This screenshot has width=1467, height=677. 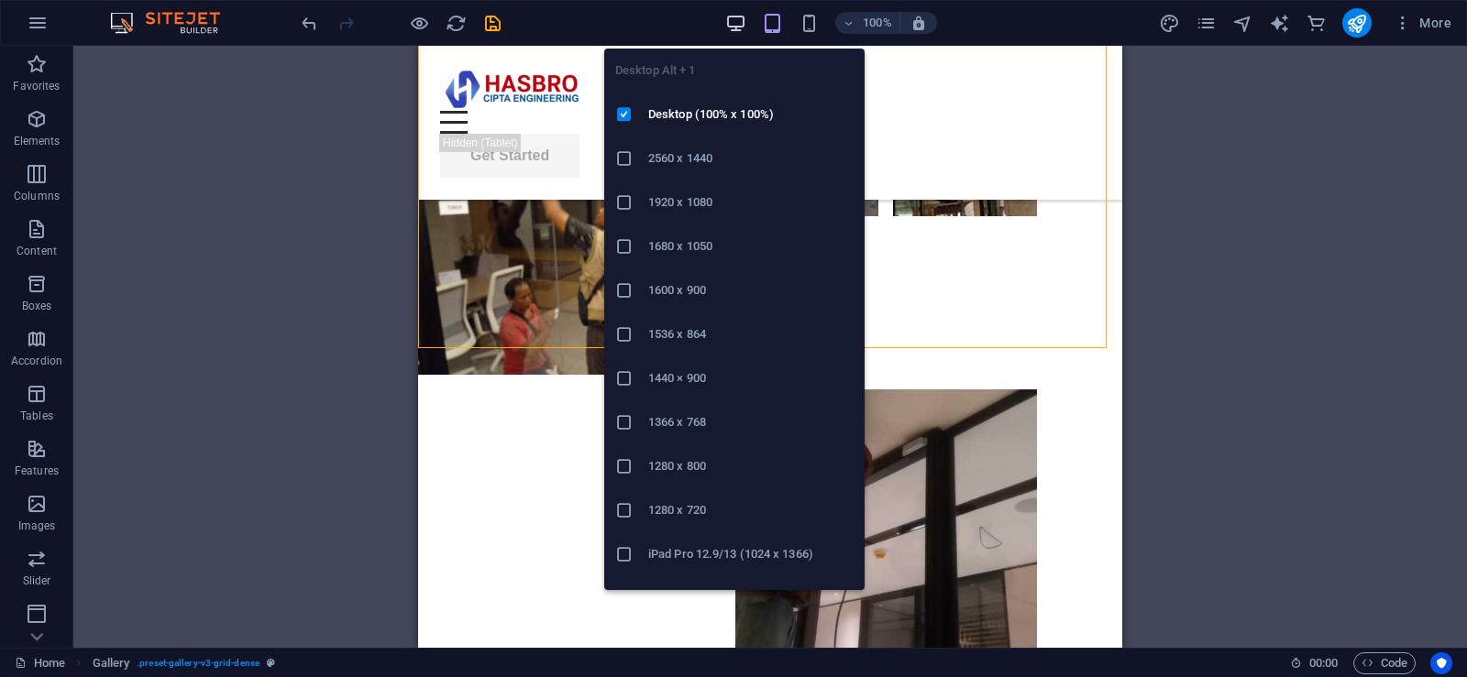 What do you see at coordinates (877, 23) in the screenshot?
I see `h6: 100%` at bounding box center [877, 23].